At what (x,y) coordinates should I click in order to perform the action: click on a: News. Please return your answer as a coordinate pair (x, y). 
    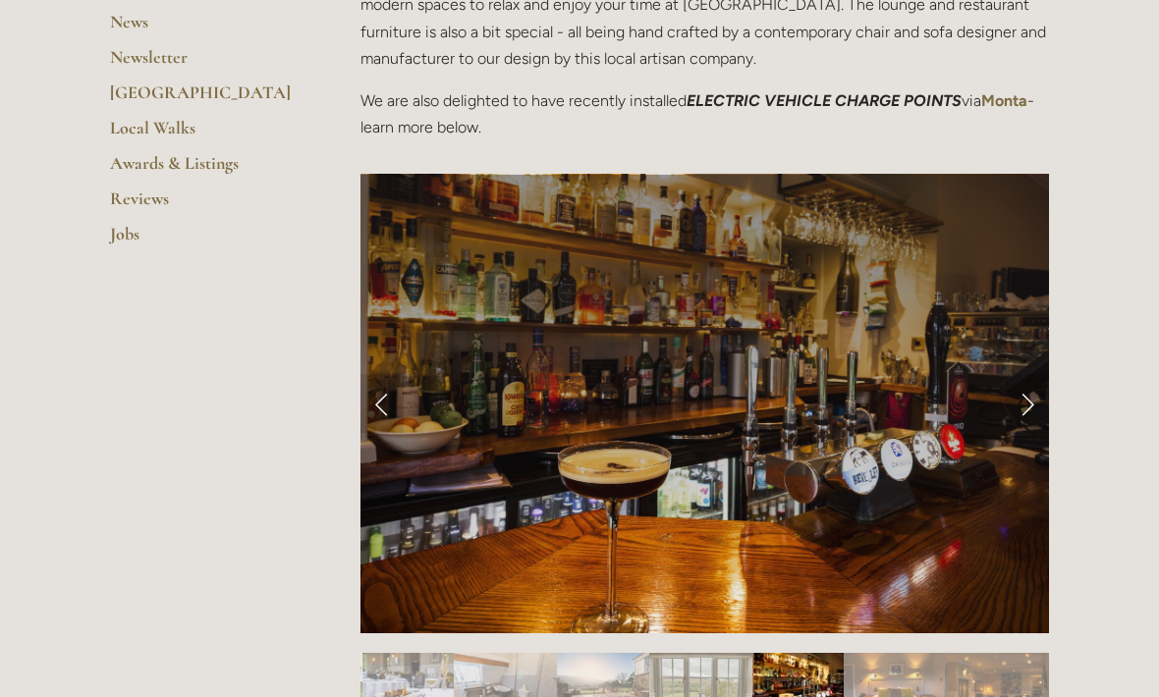
    Looking at the image, I should click on (203, 28).